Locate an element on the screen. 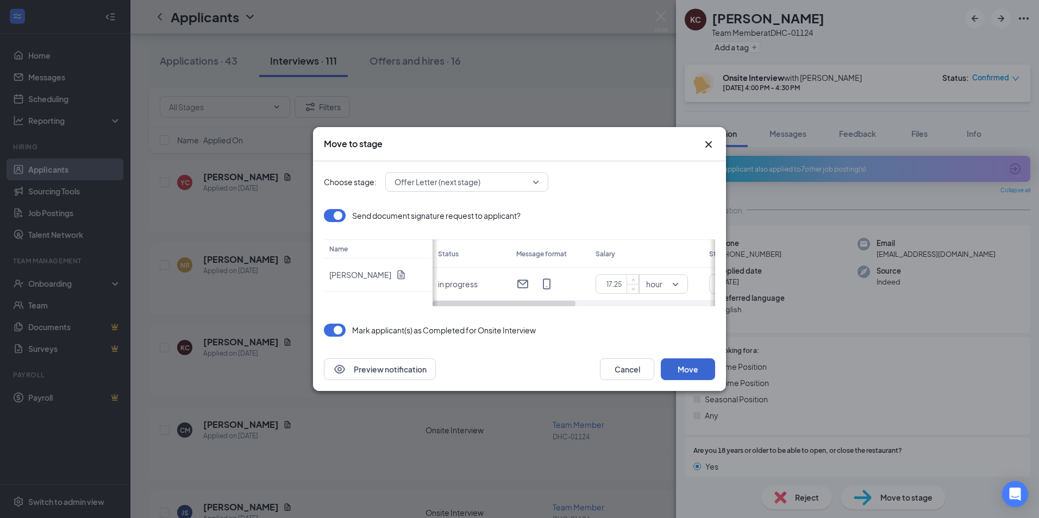 Image resolution: width=1039 pixels, height=518 pixels. th: Name is located at coordinates (378, 249).